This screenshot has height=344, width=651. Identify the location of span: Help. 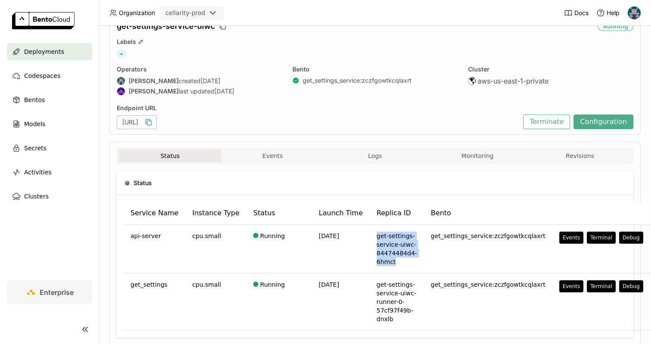
(613, 13).